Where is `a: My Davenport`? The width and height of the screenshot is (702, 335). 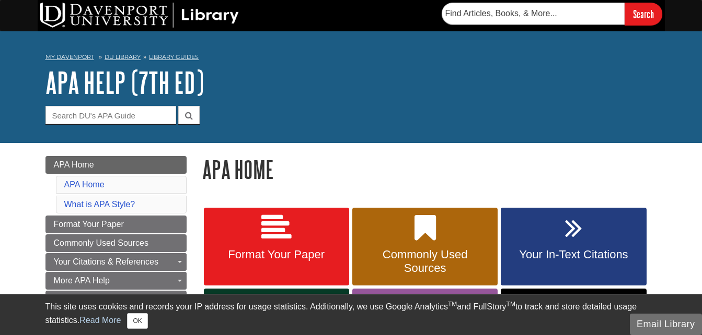 a: My Davenport is located at coordinates (69, 57).